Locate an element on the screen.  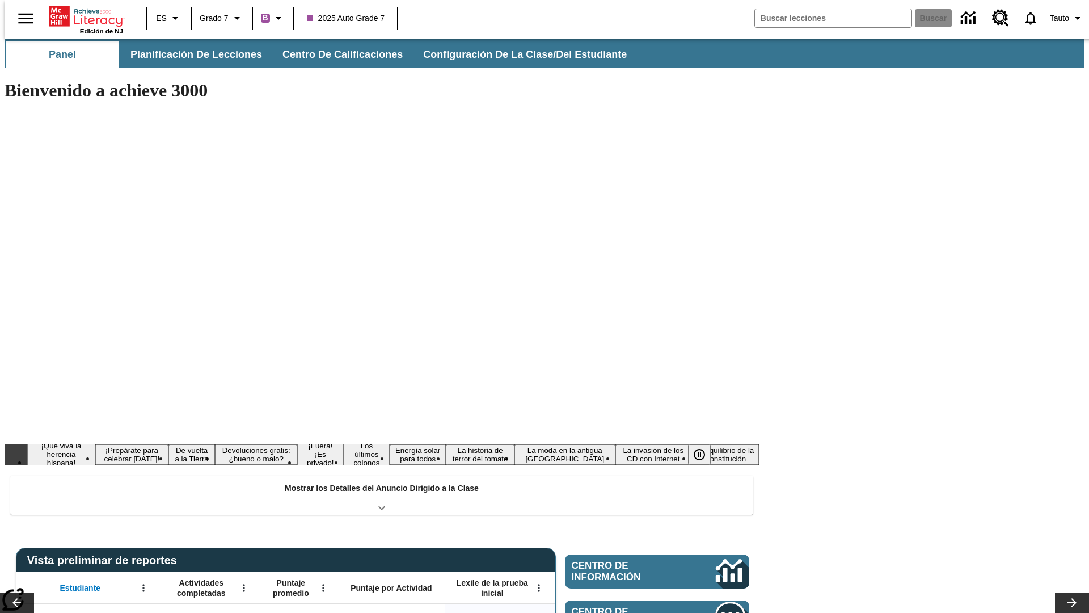
h1: Bienvenido a achieve 3000 is located at coordinates (382, 90).